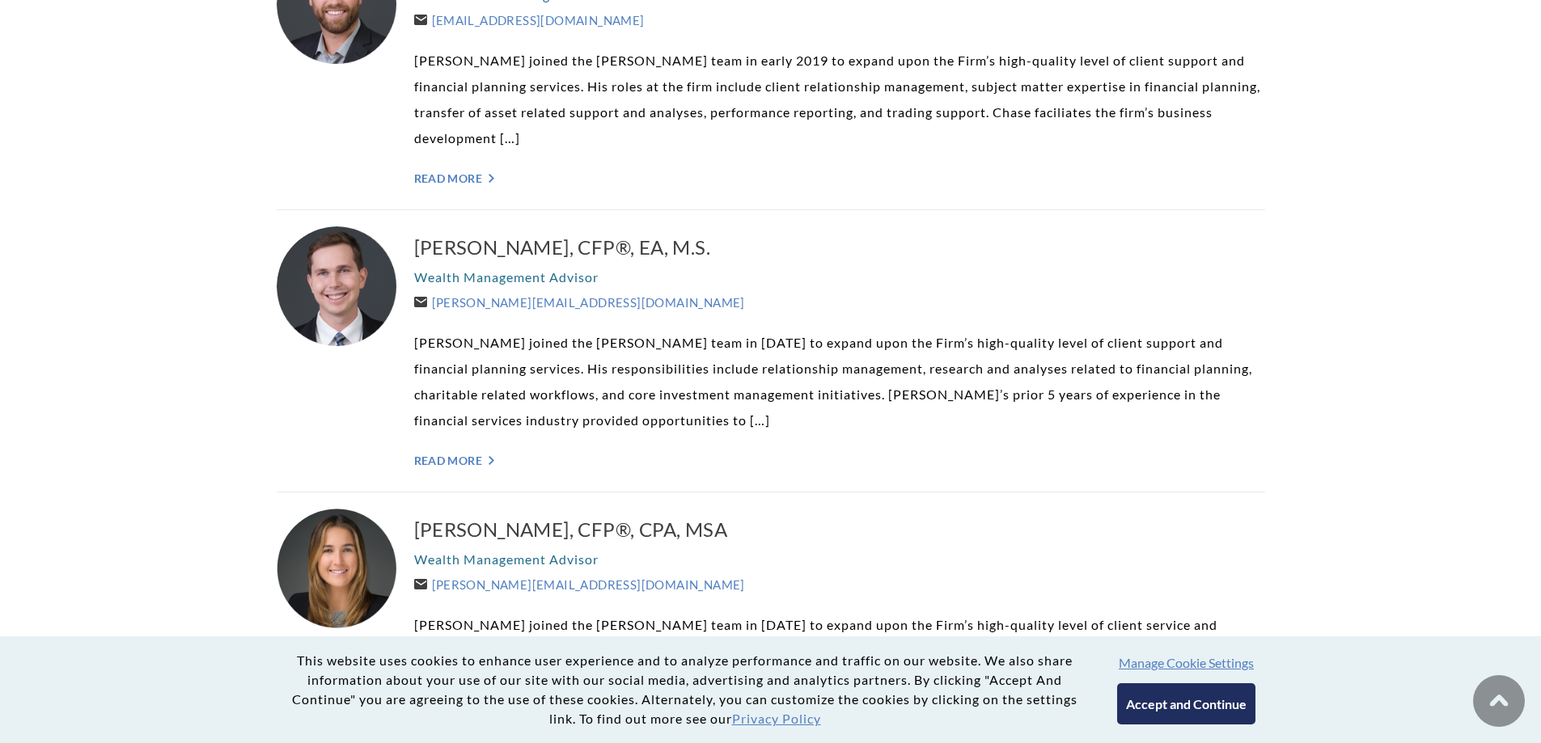 Image resolution: width=1541 pixels, height=743 pixels. What do you see at coordinates (1186, 662) in the screenshot?
I see `button: Manage Cookie Settings` at bounding box center [1186, 662].